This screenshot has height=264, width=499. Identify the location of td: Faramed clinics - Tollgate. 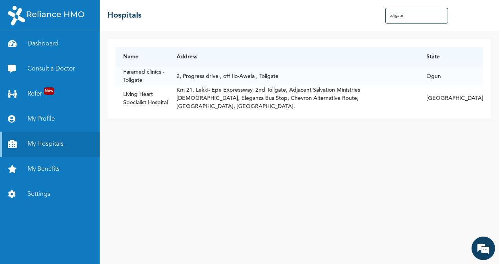
(142, 76).